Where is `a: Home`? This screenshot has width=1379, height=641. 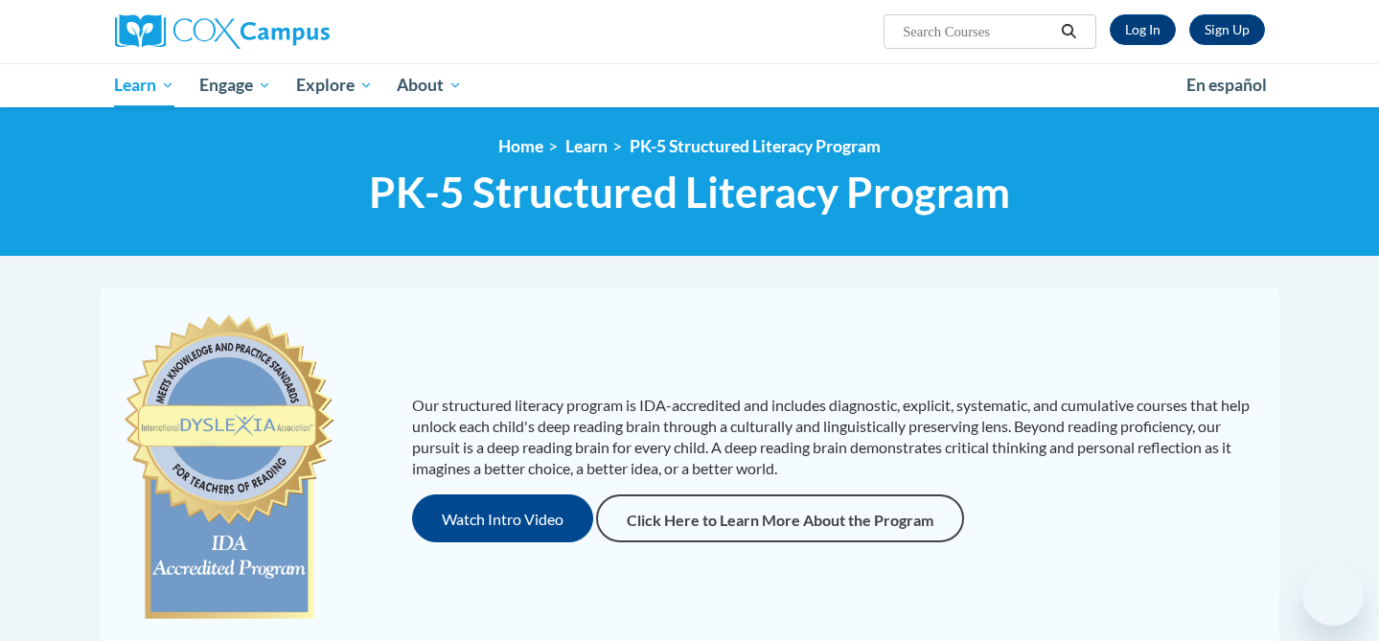 a: Home is located at coordinates (520, 146).